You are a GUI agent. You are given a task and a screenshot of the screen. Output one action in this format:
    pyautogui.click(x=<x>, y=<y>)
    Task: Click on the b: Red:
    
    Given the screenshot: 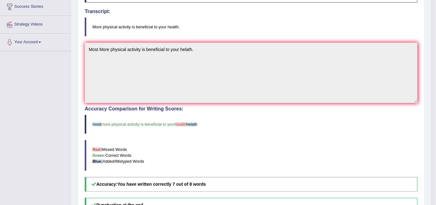 What is the action you would take?
    pyautogui.click(x=97, y=149)
    